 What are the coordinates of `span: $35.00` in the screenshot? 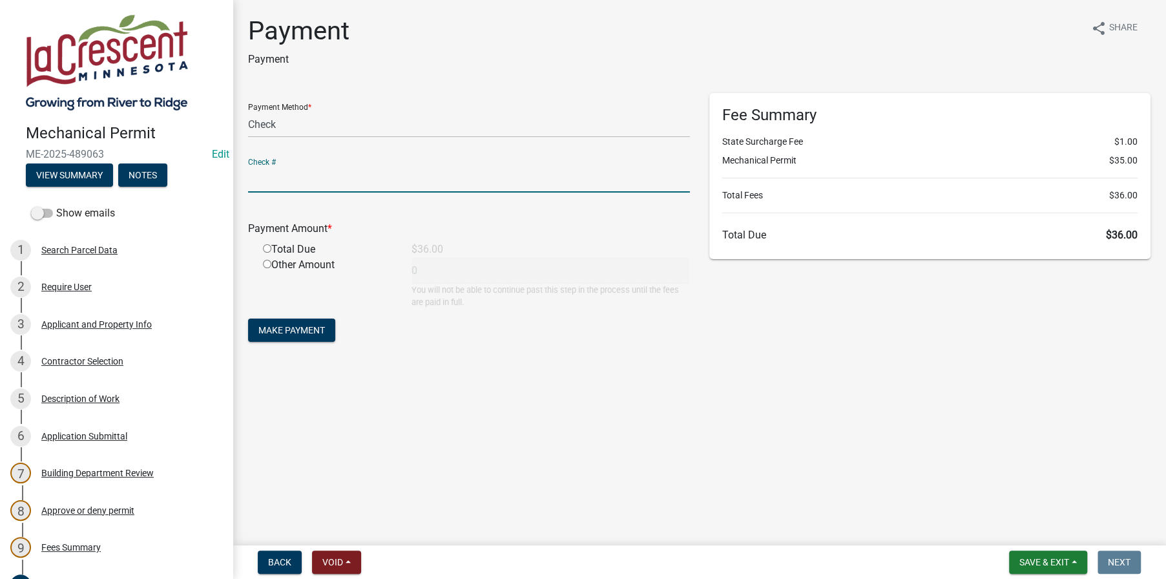 It's located at (1123, 160).